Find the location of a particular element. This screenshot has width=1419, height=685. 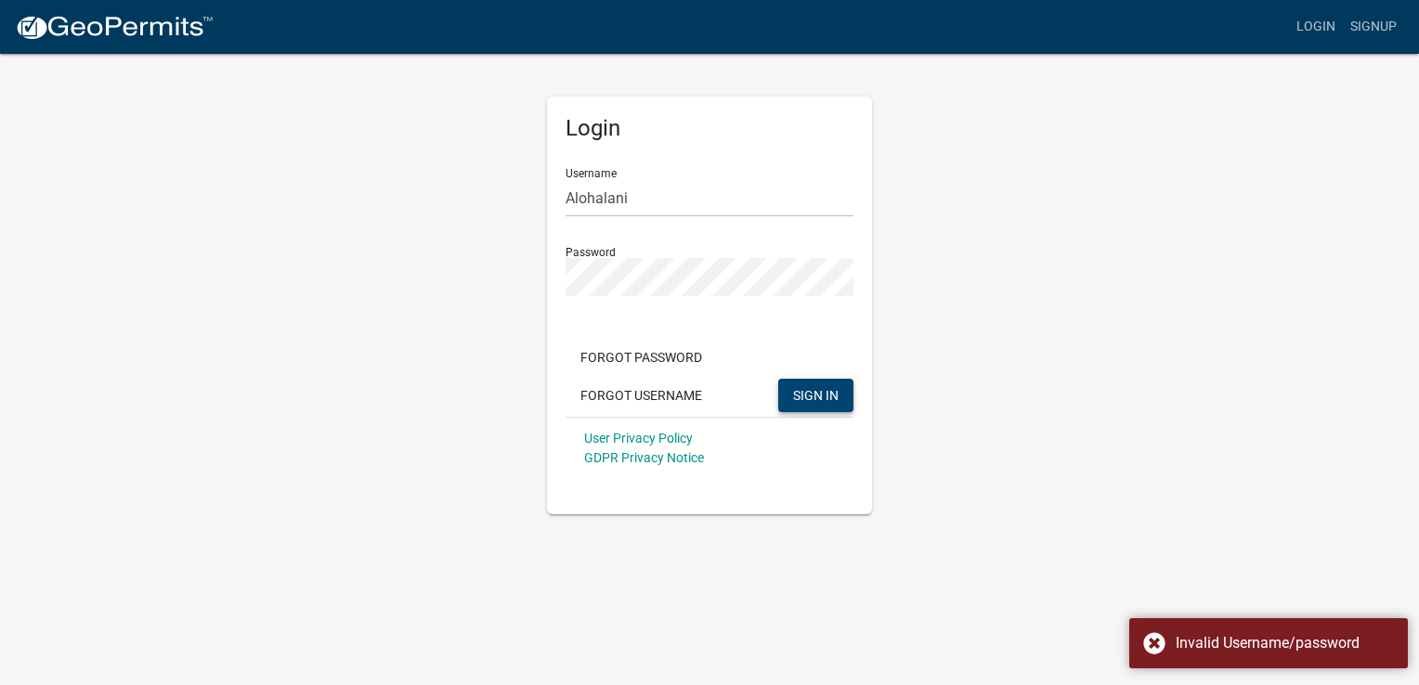

a: Login is located at coordinates (1316, 27).